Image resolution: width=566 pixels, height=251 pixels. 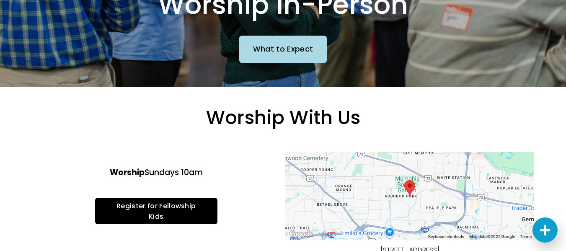 I want to click on button: Keyboard shortcuts, so click(x=446, y=237).